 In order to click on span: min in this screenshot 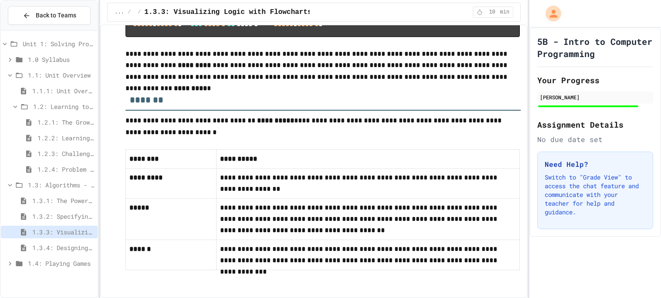, I will do `click(505, 12)`.